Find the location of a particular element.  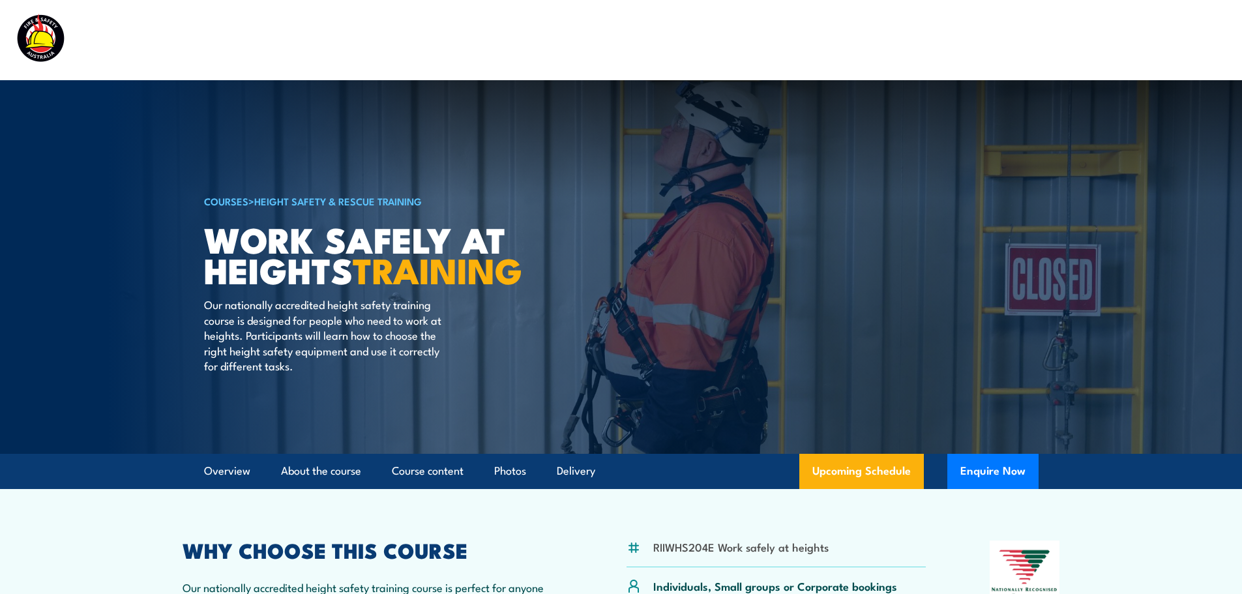

p: Individuals, Small groups or Corporate bookings is located at coordinates (775, 585).